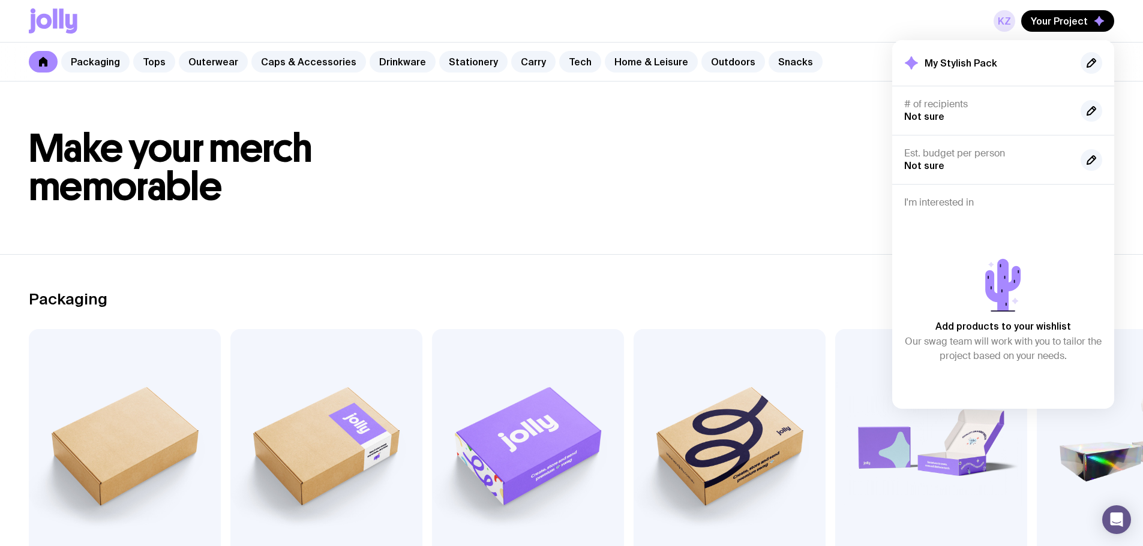 The width and height of the screenshot is (1143, 546). I want to click on a: Home & Leisure, so click(651, 62).